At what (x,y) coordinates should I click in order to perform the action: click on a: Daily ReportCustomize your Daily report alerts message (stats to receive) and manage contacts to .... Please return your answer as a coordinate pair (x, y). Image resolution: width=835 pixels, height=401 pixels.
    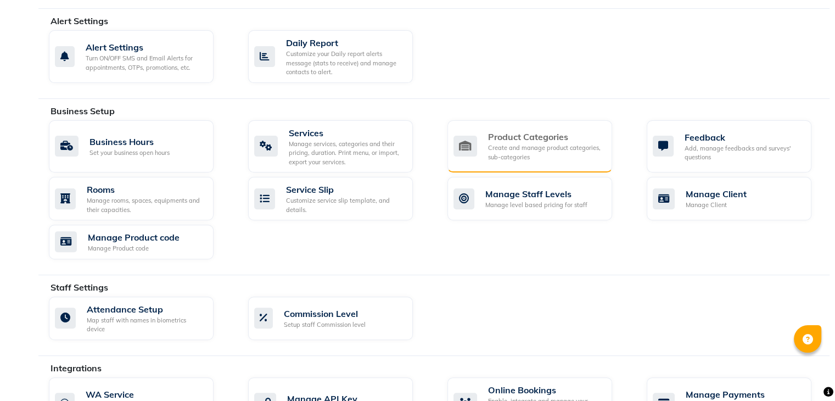
    Looking at the image, I should click on (339, 57).